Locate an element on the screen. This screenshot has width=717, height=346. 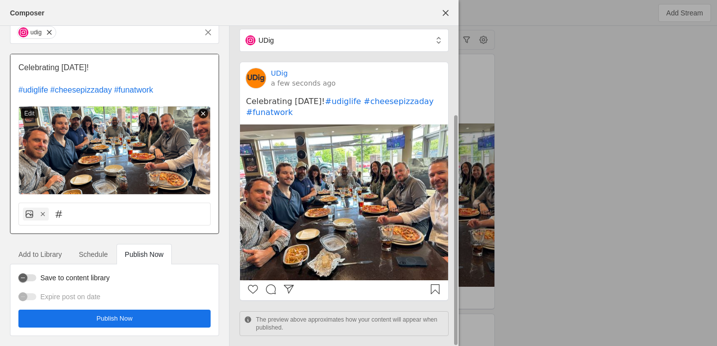
button: Publish Now is located at coordinates (114, 319).